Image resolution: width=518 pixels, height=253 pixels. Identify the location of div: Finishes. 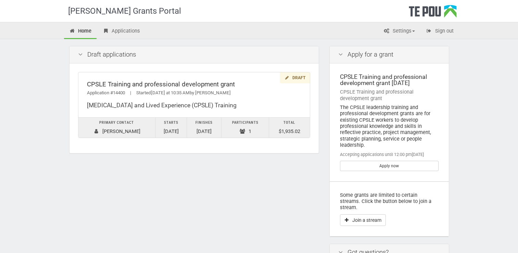
(204, 123).